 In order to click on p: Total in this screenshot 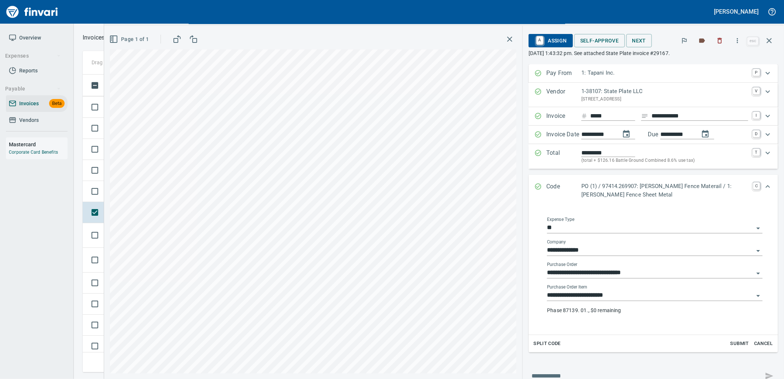, I will do `click(563, 156)`.